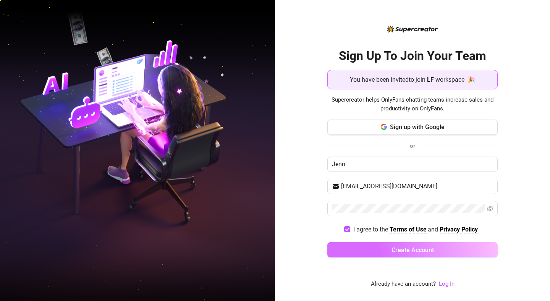  Describe the element at coordinates (490, 209) in the screenshot. I see `span: eye-invisible` at that location.